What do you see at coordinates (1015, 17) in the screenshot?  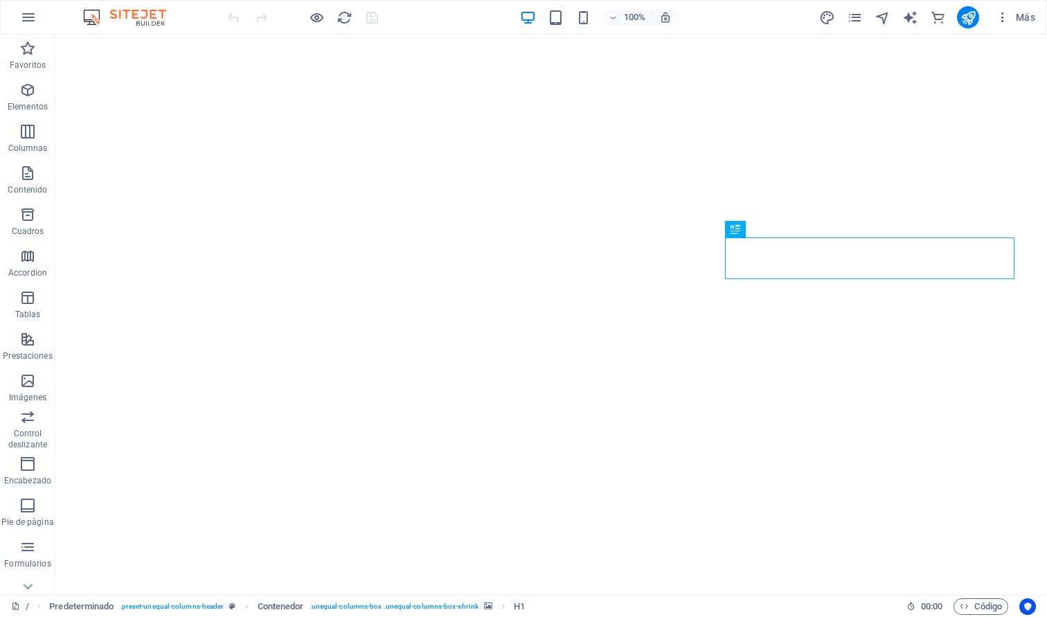 I see `button: Más` at bounding box center [1015, 17].